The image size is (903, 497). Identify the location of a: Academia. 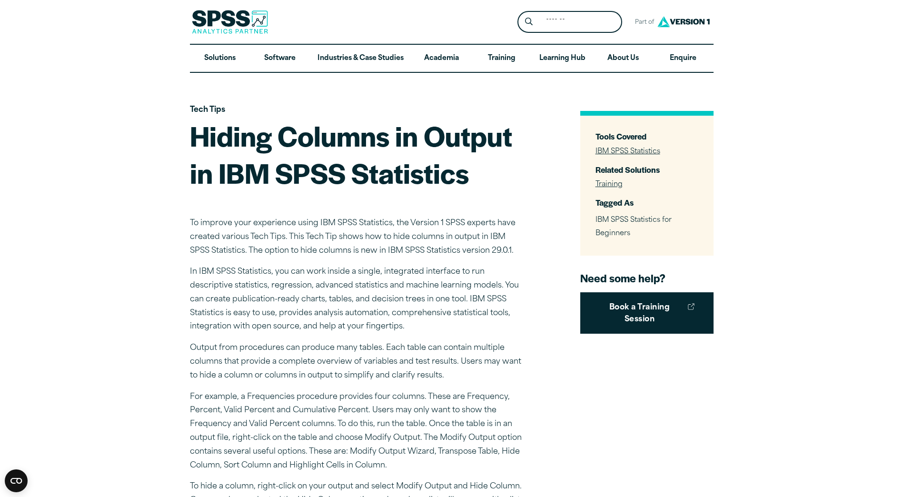
(441, 59).